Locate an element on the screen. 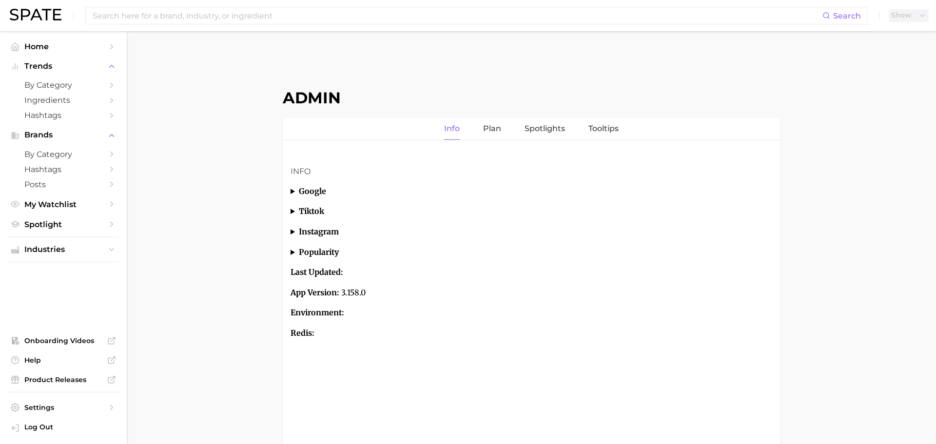 The width and height of the screenshot is (936, 444). a: Home is located at coordinates (63, 46).